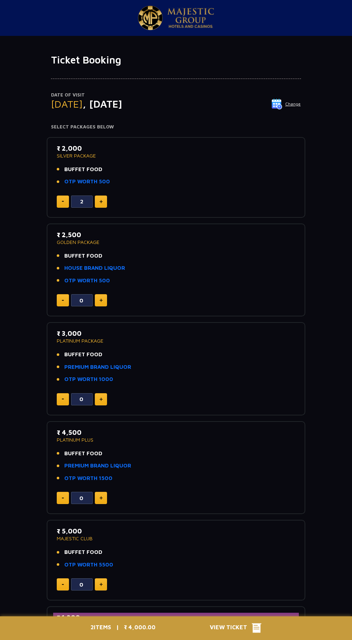 This screenshot has width=352, height=640. Describe the element at coordinates (176, 617) in the screenshot. I see `p: ₹ 1,200` at that location.